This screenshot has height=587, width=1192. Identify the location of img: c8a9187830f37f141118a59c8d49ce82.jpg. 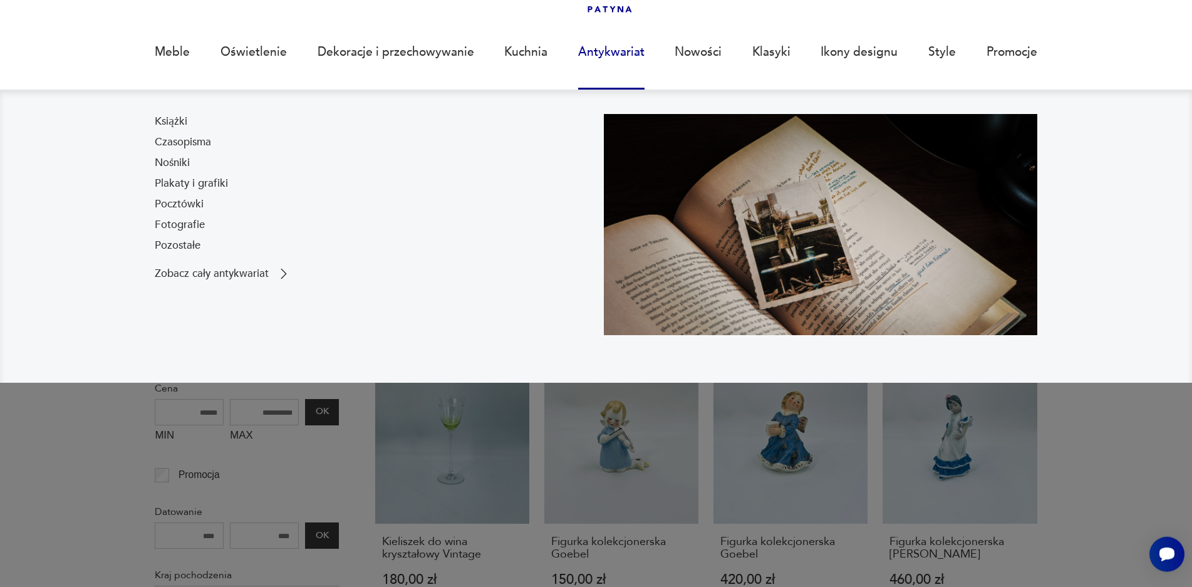
(820, 224).